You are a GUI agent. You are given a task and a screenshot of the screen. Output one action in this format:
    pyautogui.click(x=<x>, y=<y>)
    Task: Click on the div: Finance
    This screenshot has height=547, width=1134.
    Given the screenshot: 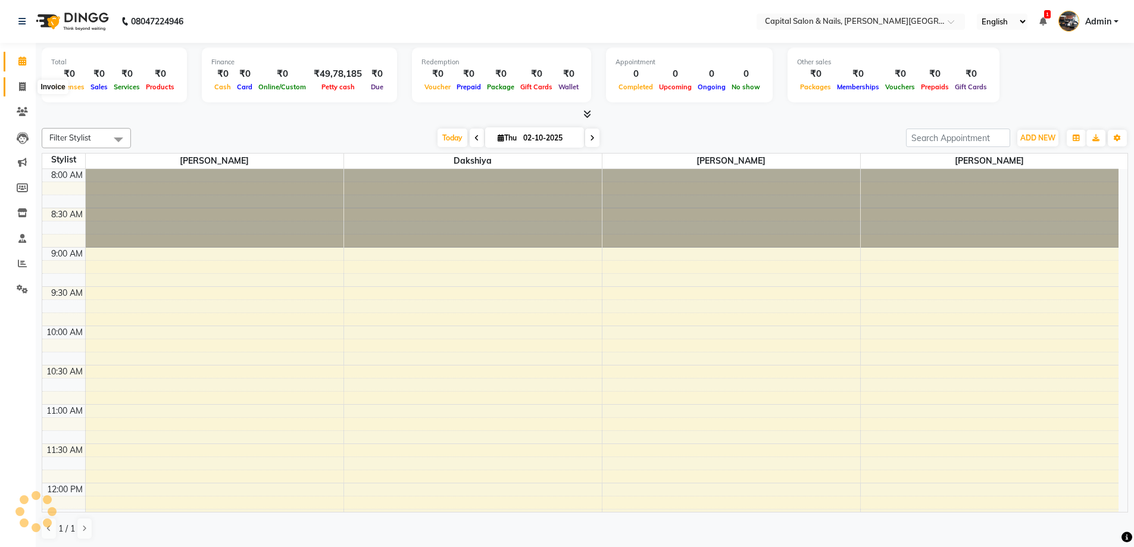 What is the action you would take?
    pyautogui.click(x=300, y=62)
    